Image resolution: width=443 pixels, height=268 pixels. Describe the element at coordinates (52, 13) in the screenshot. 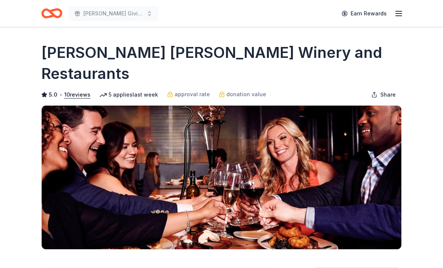

I see `a: Home` at that location.